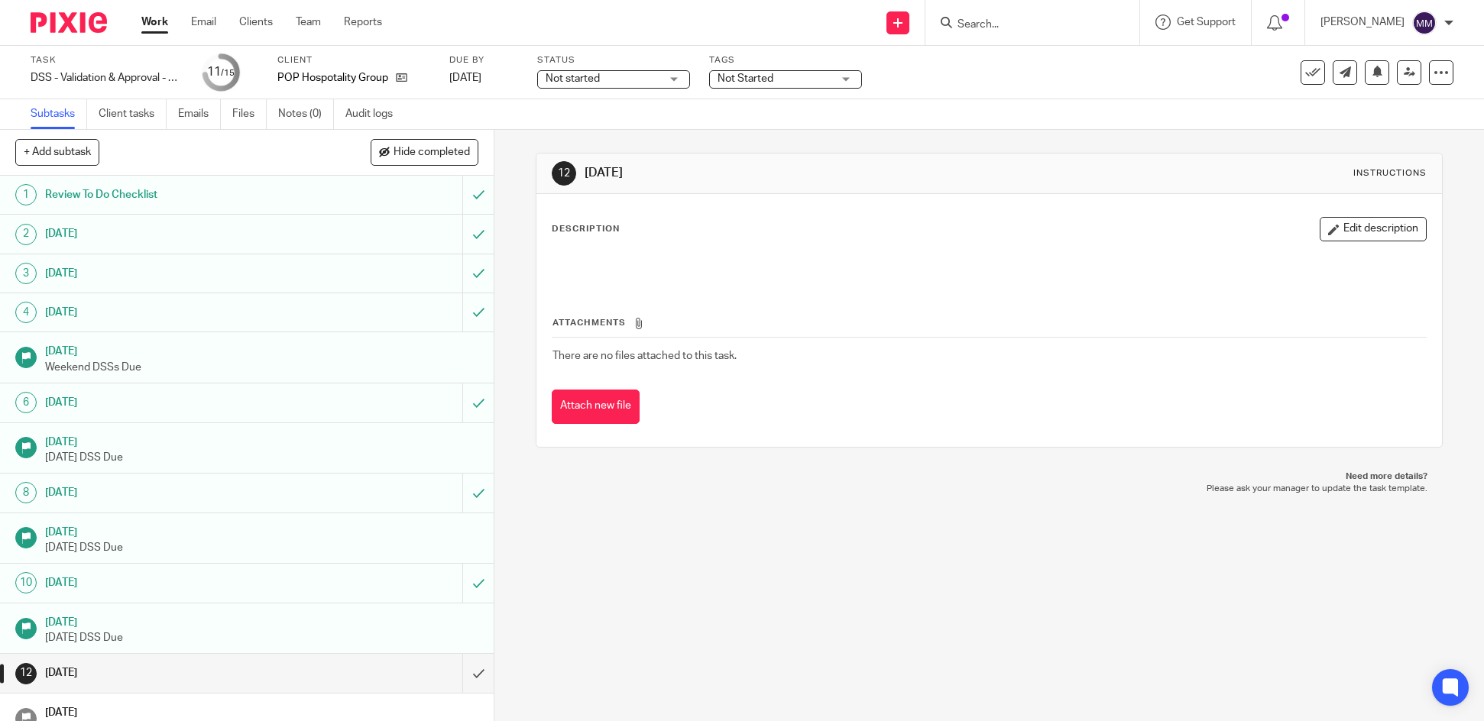 The image size is (1484, 721). What do you see at coordinates (154, 22) in the screenshot?
I see `a: Work` at bounding box center [154, 22].